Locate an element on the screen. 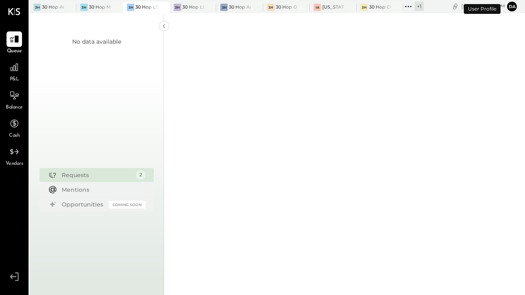  div: 30 Hop LS is located at coordinates (146, 7).